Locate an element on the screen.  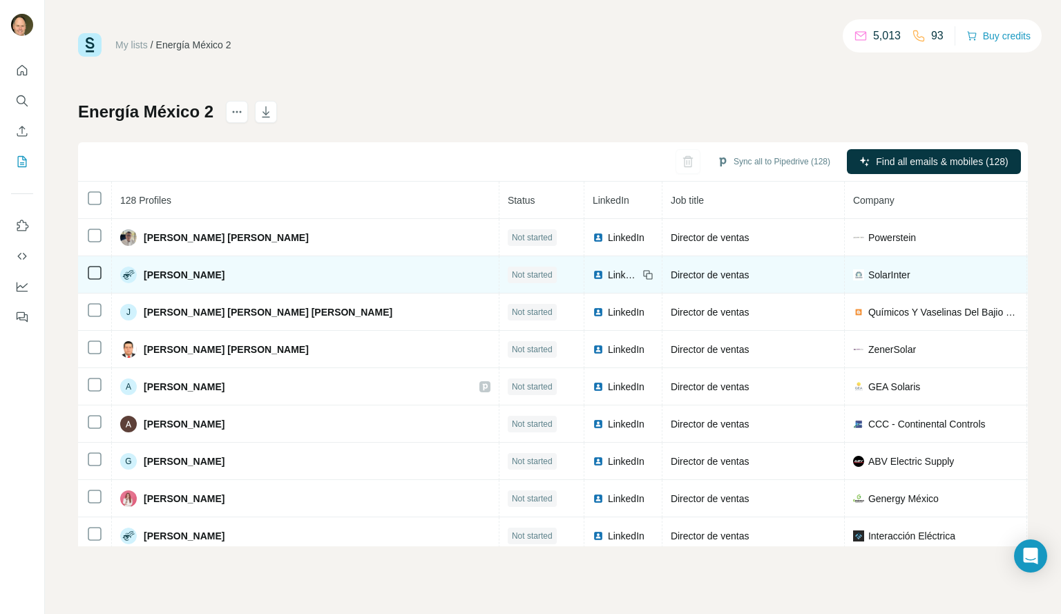
p: 93 is located at coordinates (938, 36).